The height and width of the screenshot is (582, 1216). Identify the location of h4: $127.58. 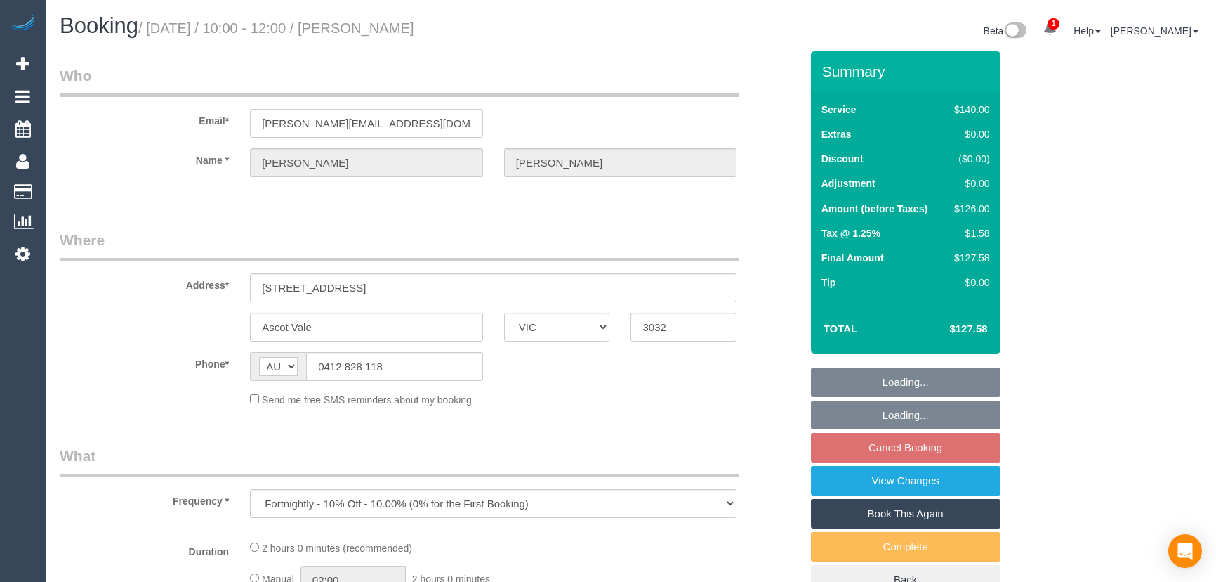
(947, 329).